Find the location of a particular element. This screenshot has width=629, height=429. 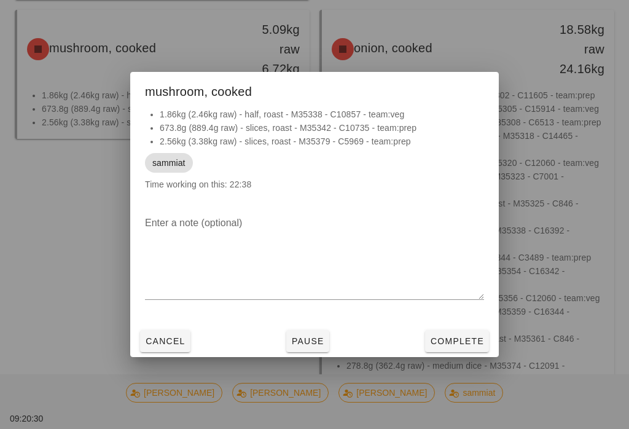

div: mushroom, cooked is located at coordinates (314, 90).